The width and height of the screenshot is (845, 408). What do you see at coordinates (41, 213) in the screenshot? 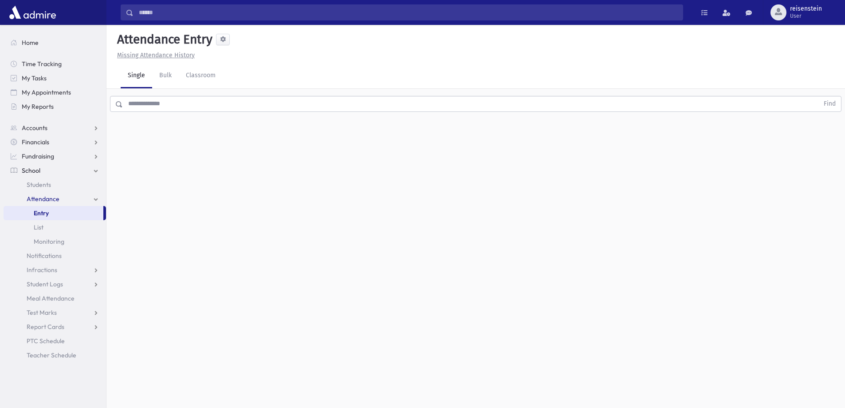
I see `span: Entry` at bounding box center [41, 213].